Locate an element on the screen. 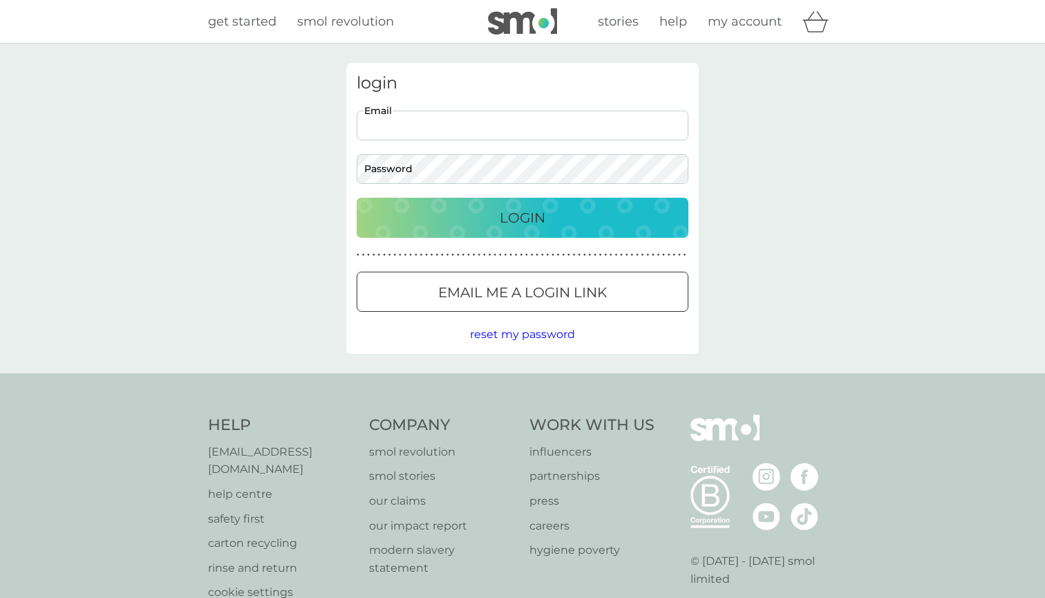  p: safety first is located at coordinates (281, 519).